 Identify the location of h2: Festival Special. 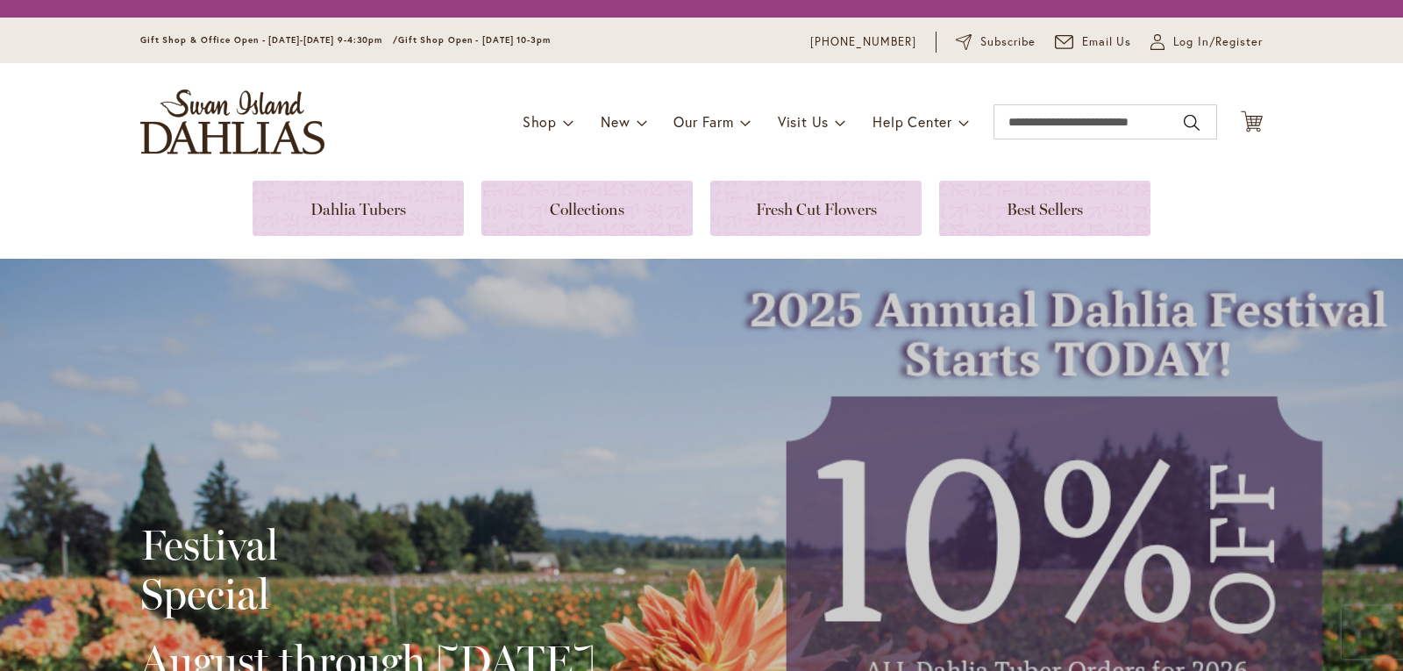
(367, 569).